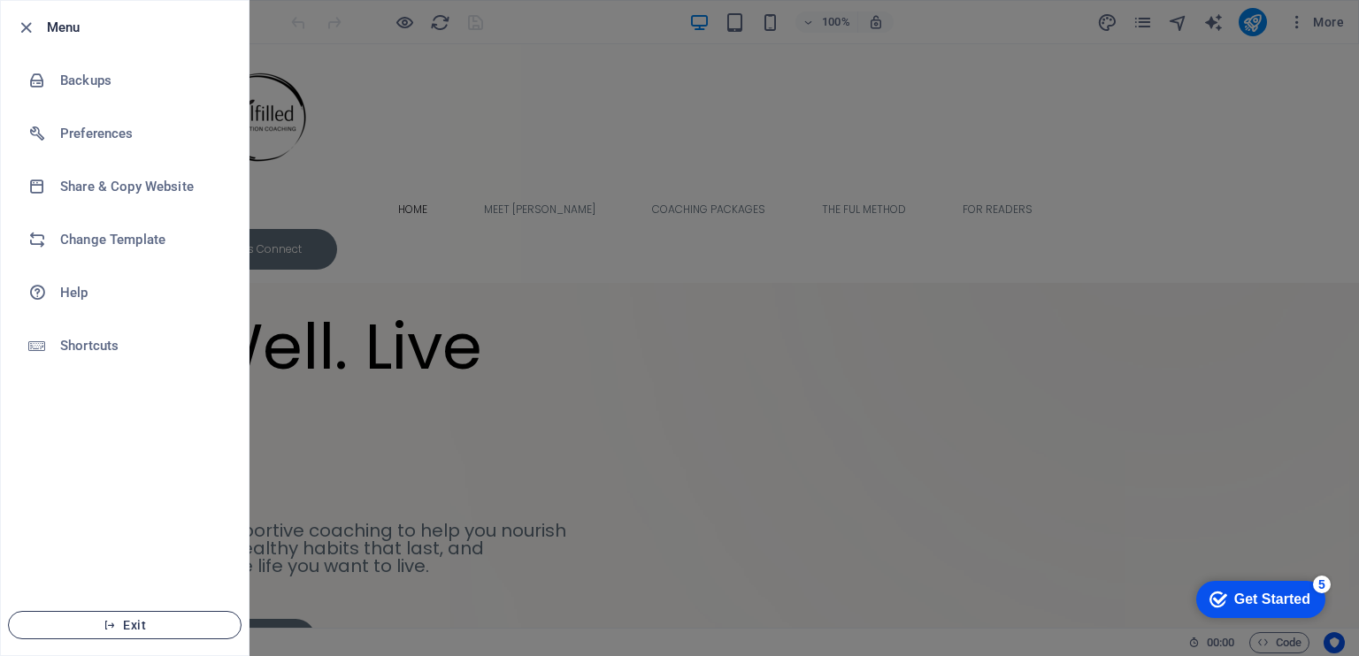 The width and height of the screenshot is (1359, 656). Describe the element at coordinates (142, 240) in the screenshot. I see `h6: Change Template` at that location.